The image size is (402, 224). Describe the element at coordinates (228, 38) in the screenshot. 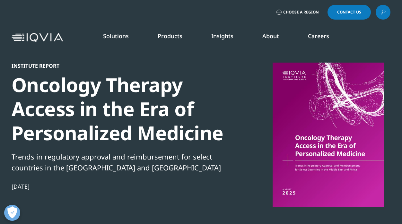

I see `nav: Primary` at that location.